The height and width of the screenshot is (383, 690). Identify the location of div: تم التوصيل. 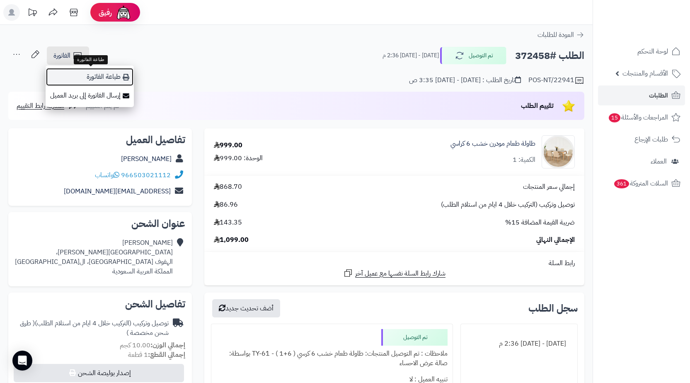
(415, 337).